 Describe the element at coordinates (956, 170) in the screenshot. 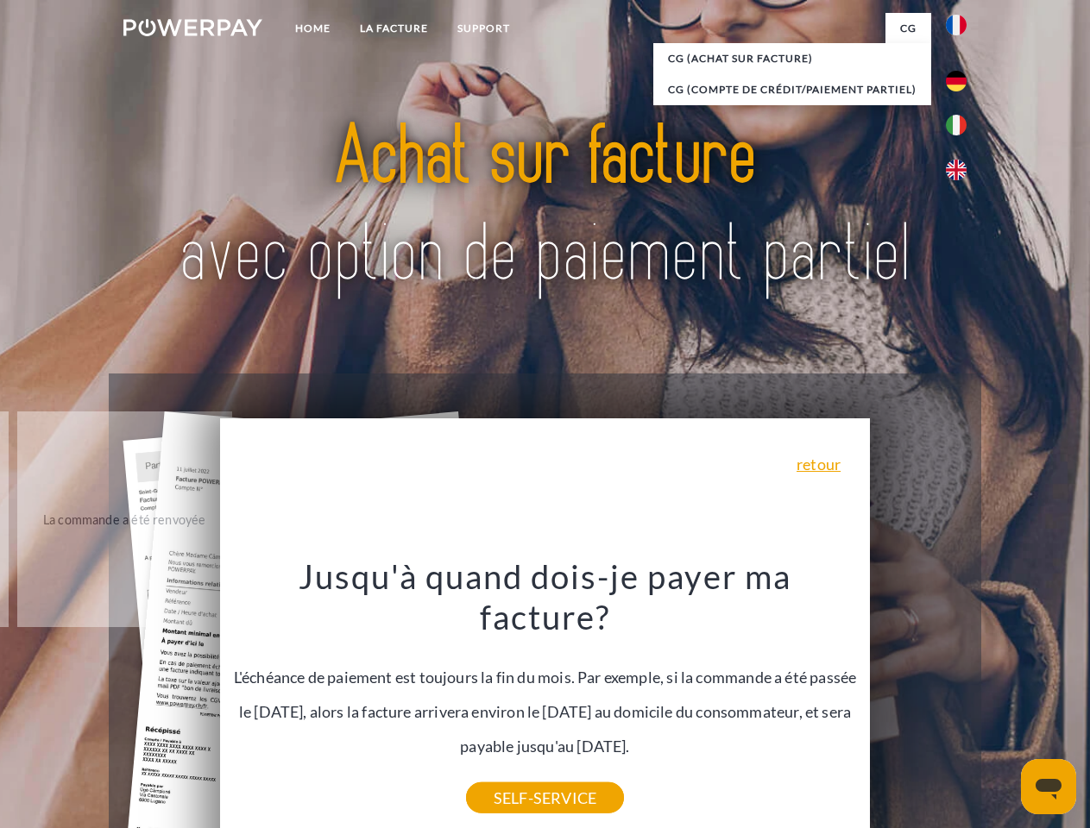

I see `img: en` at that location.